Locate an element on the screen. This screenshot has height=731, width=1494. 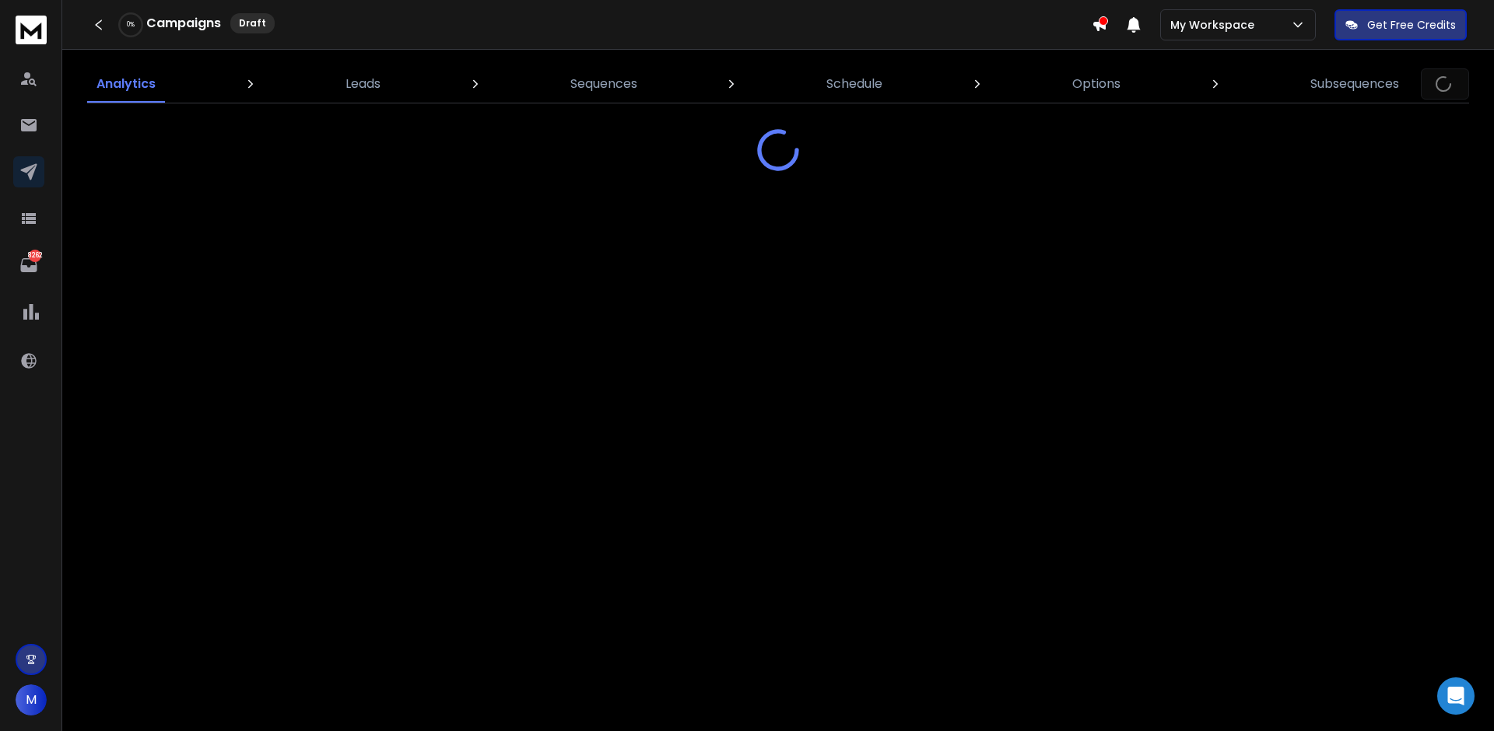
a: Leads is located at coordinates (363, 84).